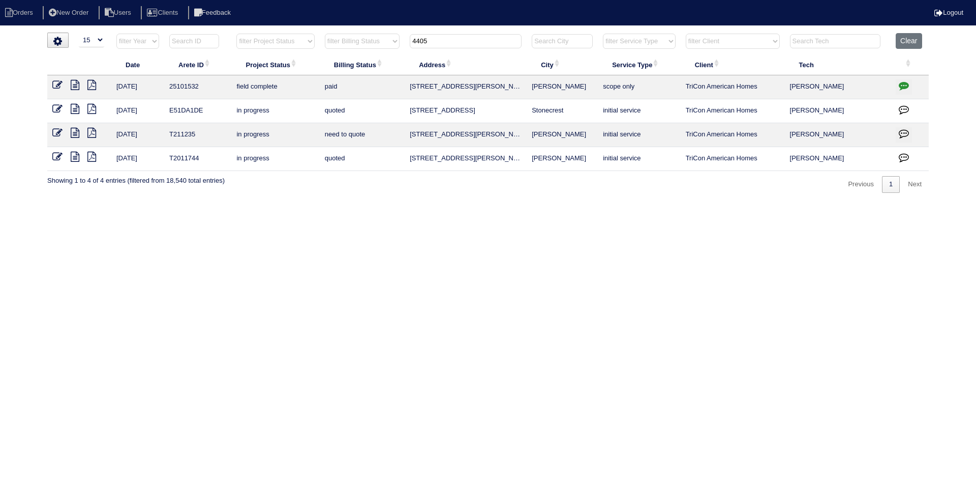  What do you see at coordinates (639, 87) in the screenshot?
I see `td: scope only` at bounding box center [639, 87].